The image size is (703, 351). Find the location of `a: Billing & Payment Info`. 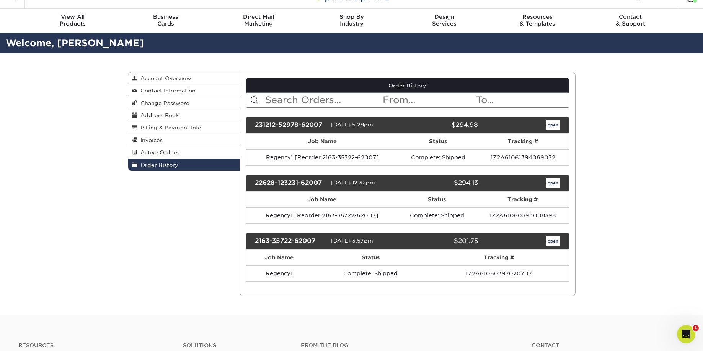

a: Billing & Payment Info is located at coordinates (184, 128).